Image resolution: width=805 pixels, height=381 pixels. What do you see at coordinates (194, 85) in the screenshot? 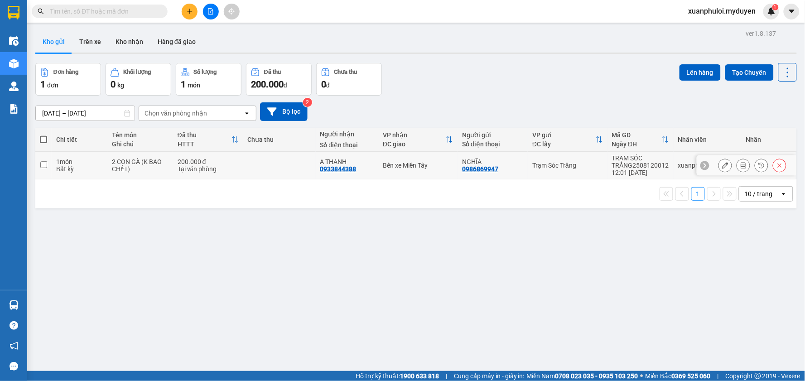
I see `span: món` at bounding box center [194, 85].